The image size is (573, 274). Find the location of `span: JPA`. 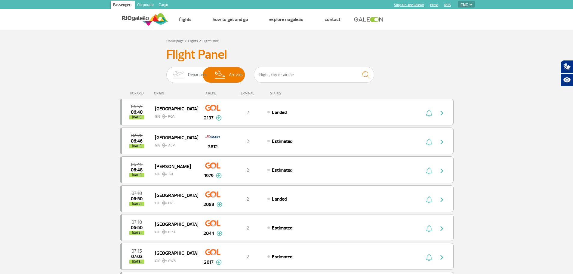

span: JPA is located at coordinates (171, 174).